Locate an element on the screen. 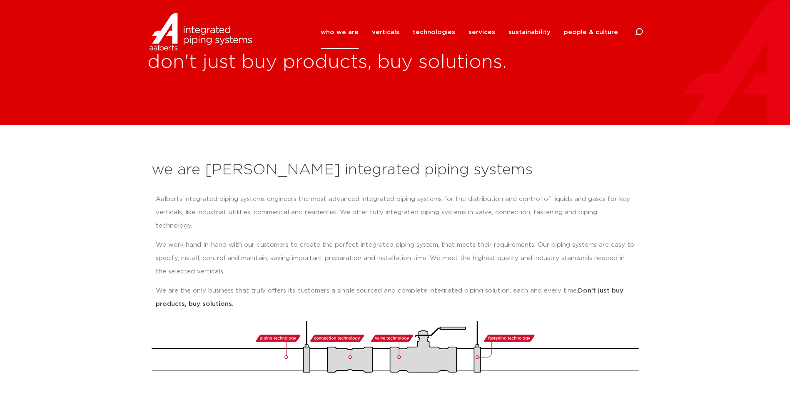 The height and width of the screenshot is (397, 790). p: We are the only business that truly offers its customers a single sourced and complete integrated... is located at coordinates (395, 298).